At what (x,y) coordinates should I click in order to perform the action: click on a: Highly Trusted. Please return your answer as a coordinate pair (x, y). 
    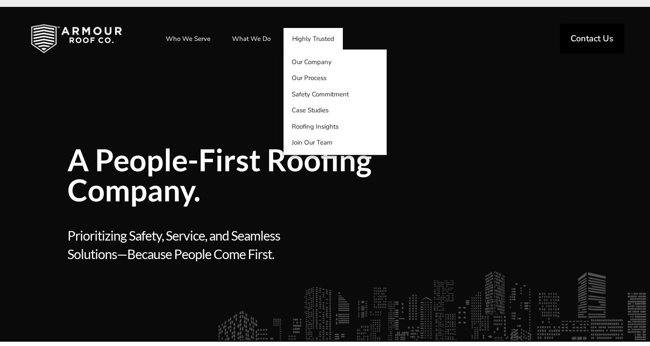
    Looking at the image, I should click on (313, 39).